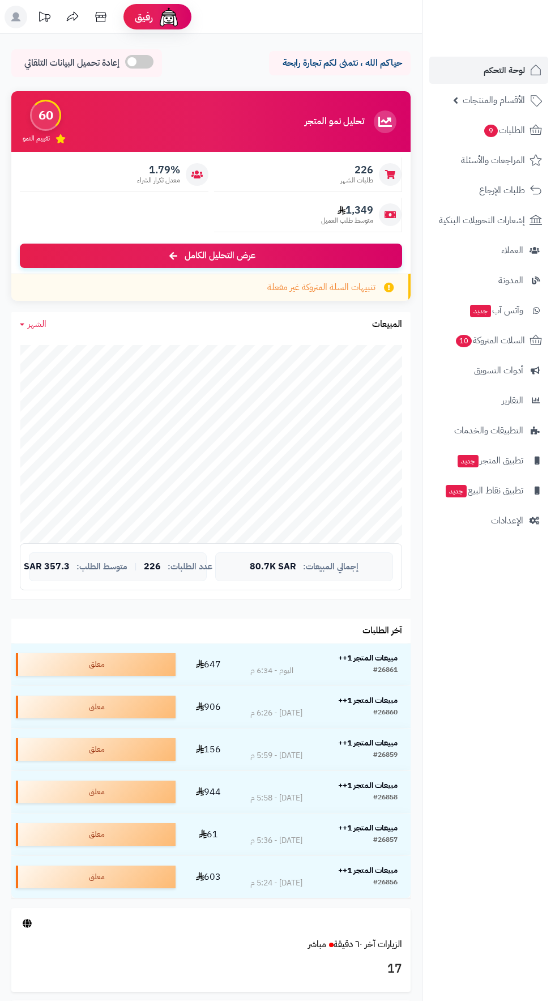 The width and height of the screenshot is (555, 1001). Describe the element at coordinates (385, 841) in the screenshot. I see `div: #26857` at that location.